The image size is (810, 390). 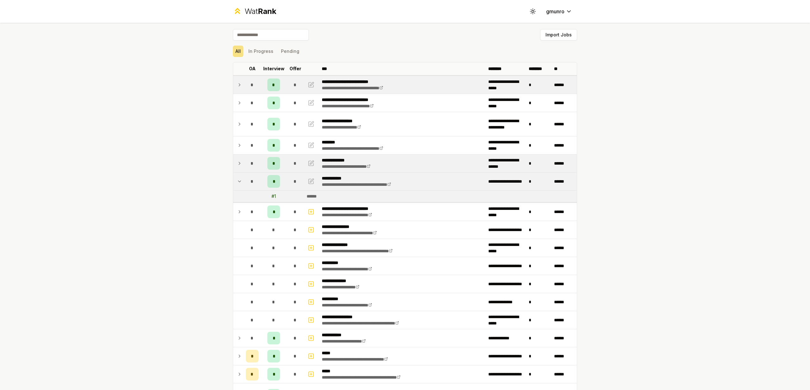 I want to click on p: Interview, so click(x=274, y=69).